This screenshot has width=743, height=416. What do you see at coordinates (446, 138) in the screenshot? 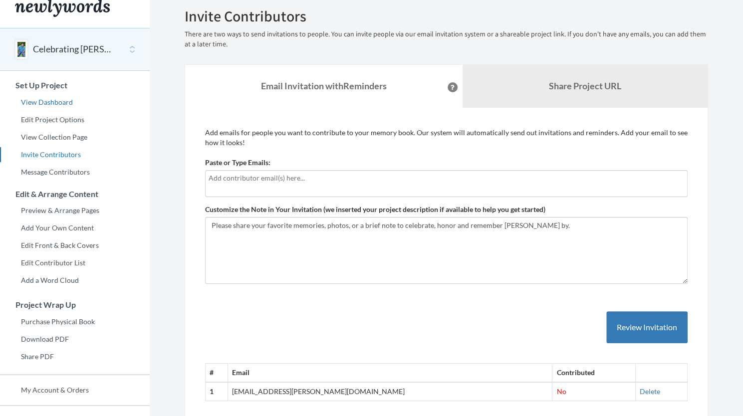
I see `p: Add emails for people you want to contribute to your memory book. Our system will automatically s...` at bounding box center [446, 138].